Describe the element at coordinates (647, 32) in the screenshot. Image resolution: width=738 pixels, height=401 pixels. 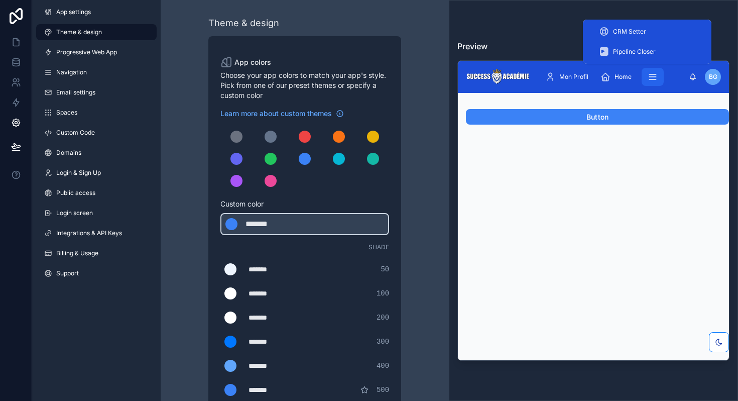
I see `a: CRM Setter` at that location.